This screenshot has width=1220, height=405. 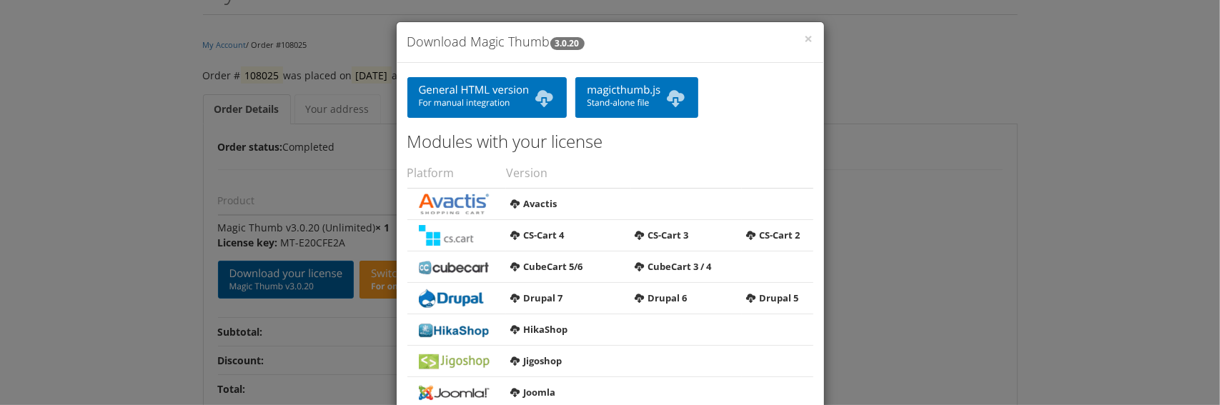 I want to click on a: Drupal 5, so click(x=772, y=298).